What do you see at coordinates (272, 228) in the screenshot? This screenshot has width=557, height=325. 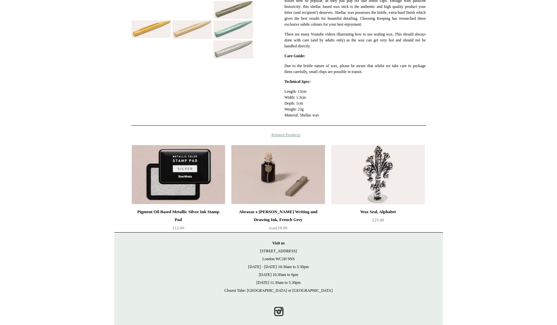 I see `span: from` at bounding box center [272, 228].